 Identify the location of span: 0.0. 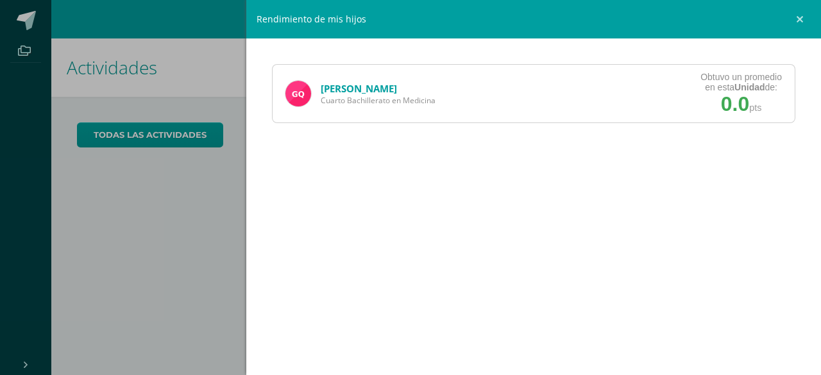
(735, 104).